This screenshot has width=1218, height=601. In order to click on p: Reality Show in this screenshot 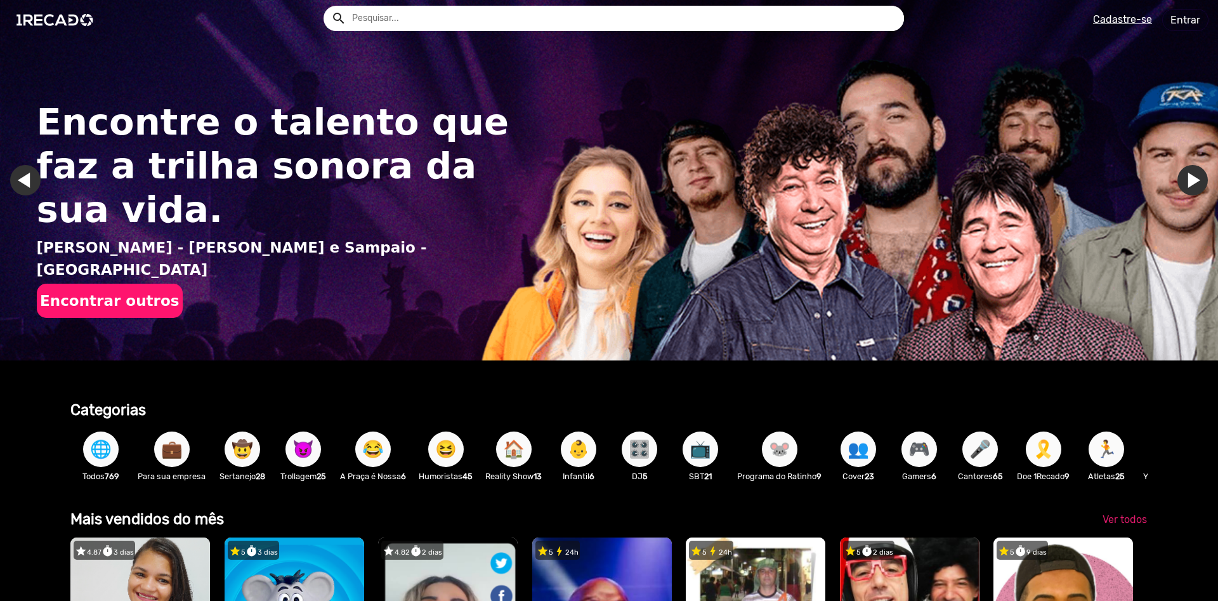, I will do `click(513, 476)`.